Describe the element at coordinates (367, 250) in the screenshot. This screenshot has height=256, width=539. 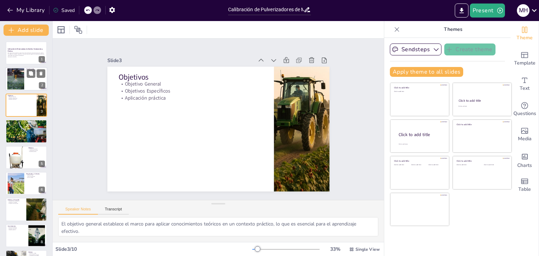
I see `span: Single View` at that location.